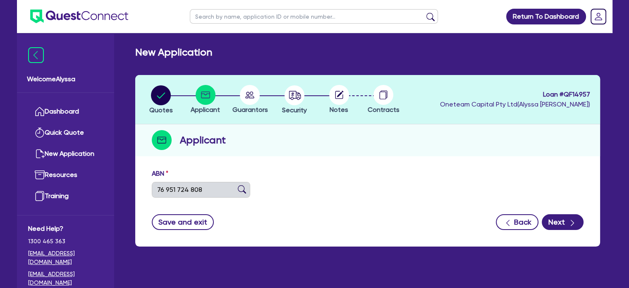 The height and width of the screenshot is (288, 629). I want to click on img: abn-lookup icon, so click(242, 189).